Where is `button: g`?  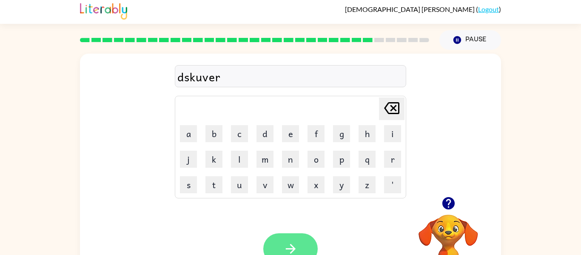 button: g is located at coordinates (341, 134).